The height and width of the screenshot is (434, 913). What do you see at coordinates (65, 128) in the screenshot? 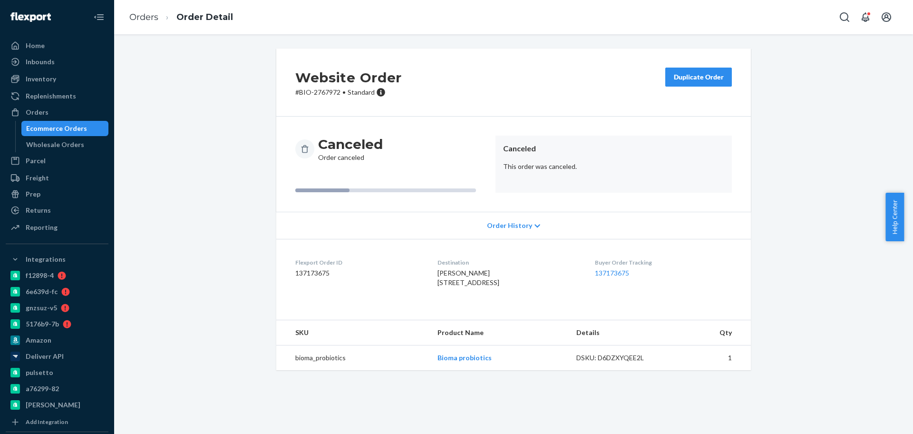
I see `a: Ecommerce Orders` at bounding box center [65, 128].